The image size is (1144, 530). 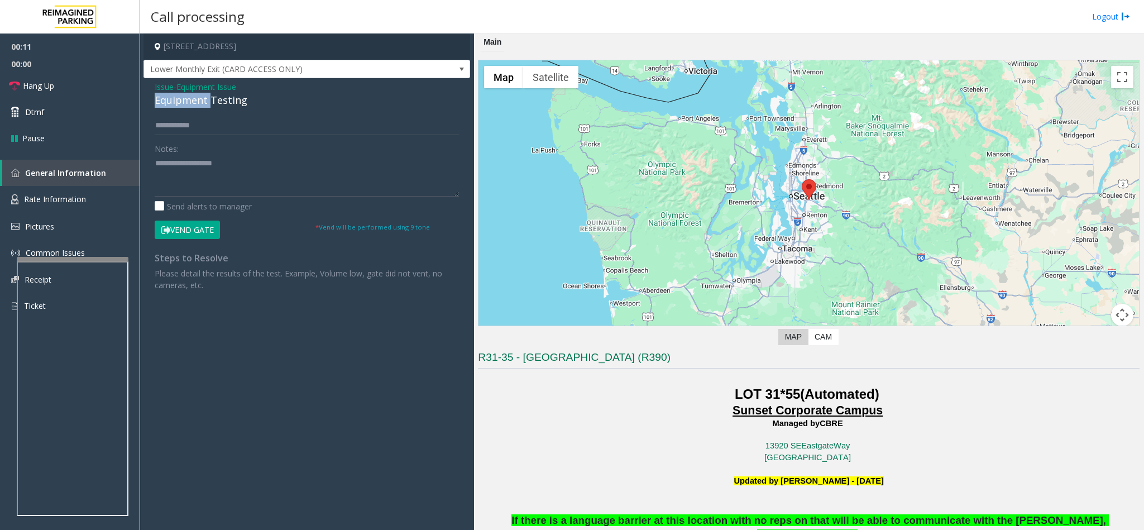 I want to click on div: Please detail the results of the test. Example, Volume low, gate did not vent, no cameras, etc., so click(x=306, y=279).